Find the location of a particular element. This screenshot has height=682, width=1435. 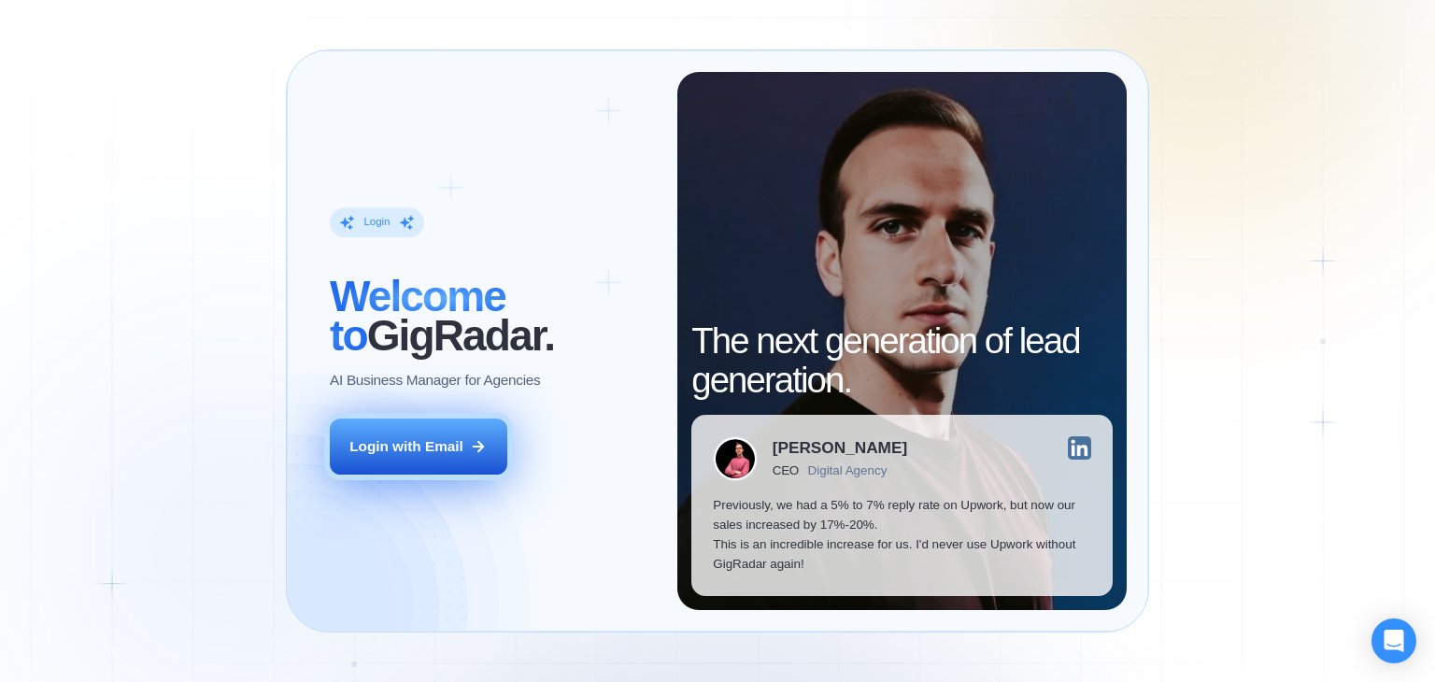

div: Digital Agency is located at coordinates (848, 470).